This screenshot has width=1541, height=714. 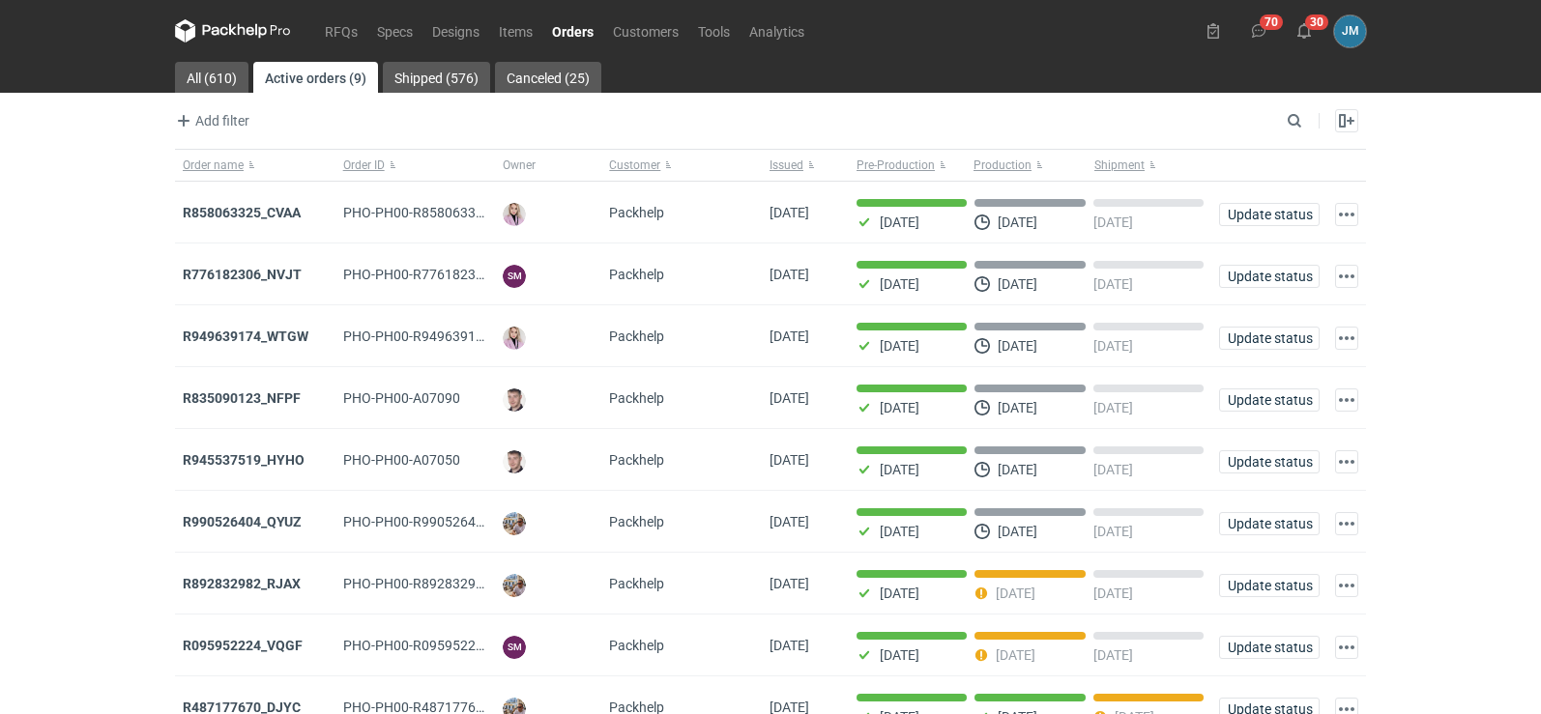 What do you see at coordinates (438, 646) in the screenshot?
I see `span: PHO-PH00-R095952224_VQGF` at bounding box center [438, 646].